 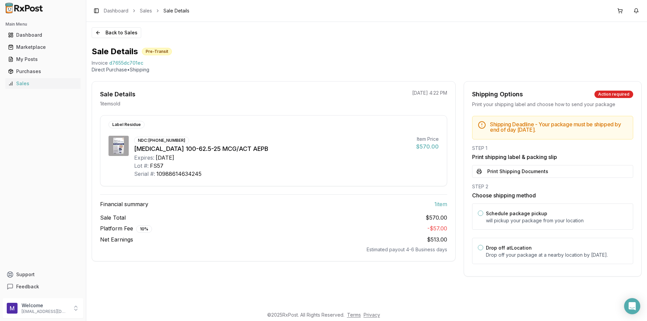 I want to click on button: Feedback, so click(x=43, y=287).